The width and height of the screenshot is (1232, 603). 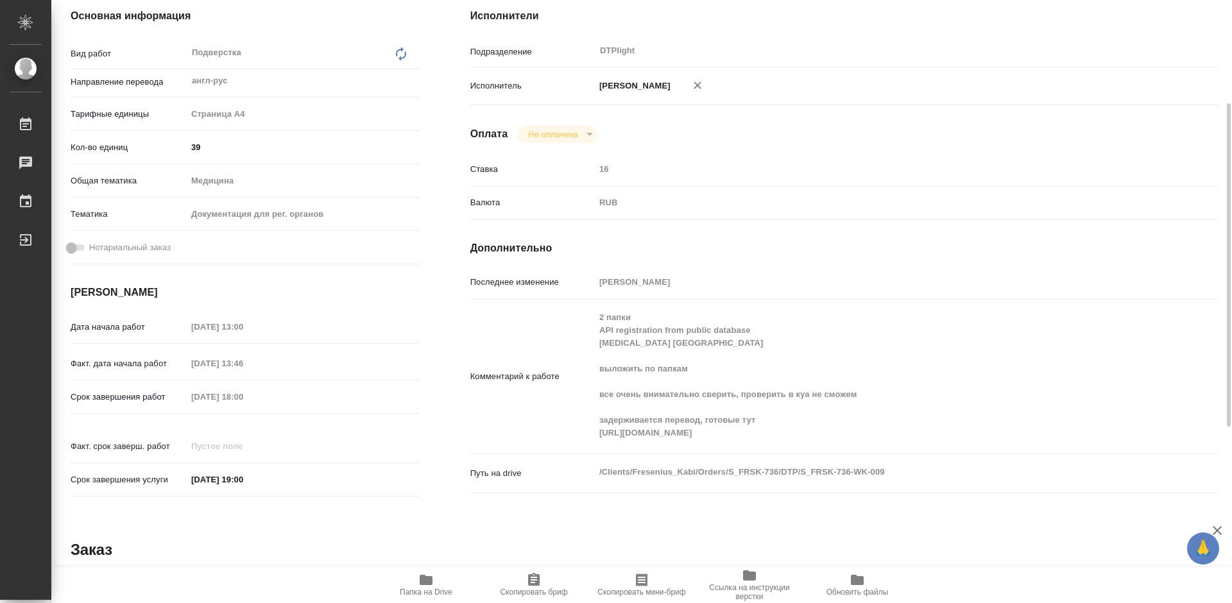 I want to click on h4: Основная информация, so click(x=245, y=16).